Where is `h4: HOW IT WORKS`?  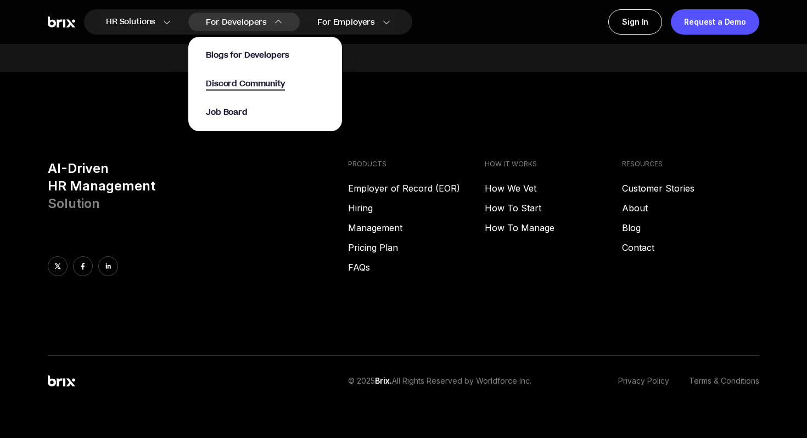
h4: HOW IT WORKS is located at coordinates (554, 164).